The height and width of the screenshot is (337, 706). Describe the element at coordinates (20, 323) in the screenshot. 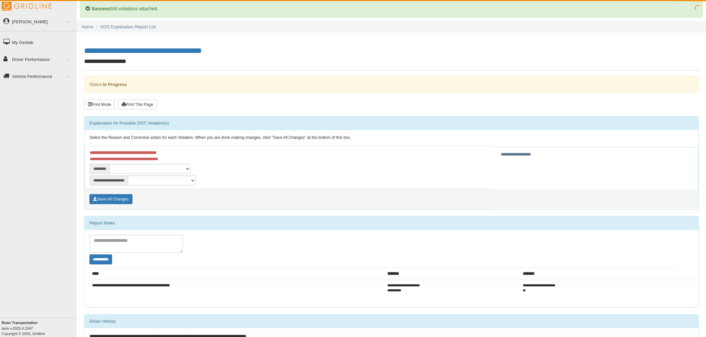

I see `b: Ruan Transportation` at that location.